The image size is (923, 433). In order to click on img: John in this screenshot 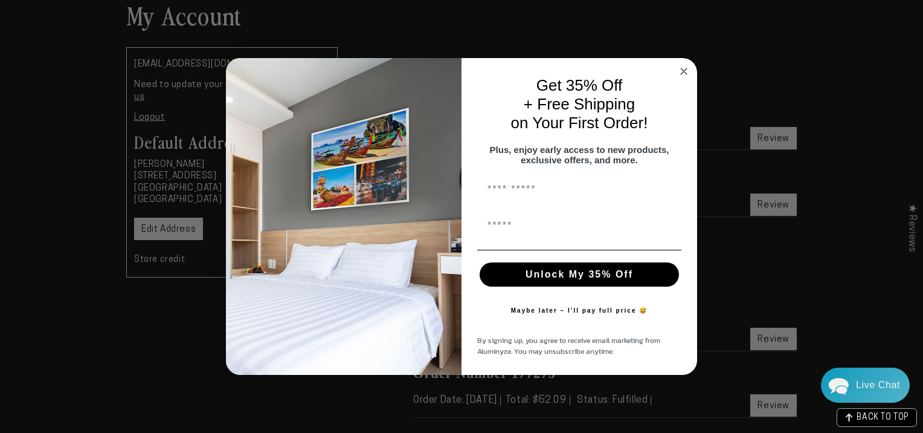, I will do `click(129, 34)`.